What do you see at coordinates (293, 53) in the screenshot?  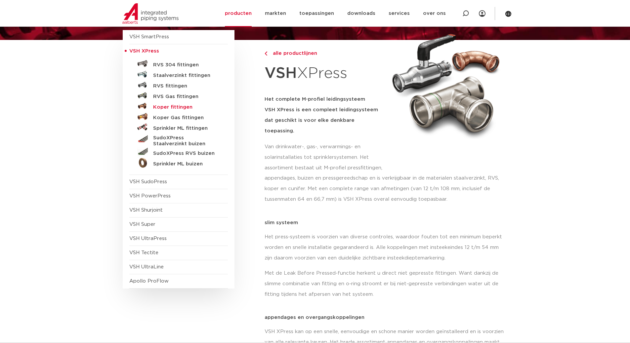 I see `span: alle productlijnen` at bounding box center [293, 53].